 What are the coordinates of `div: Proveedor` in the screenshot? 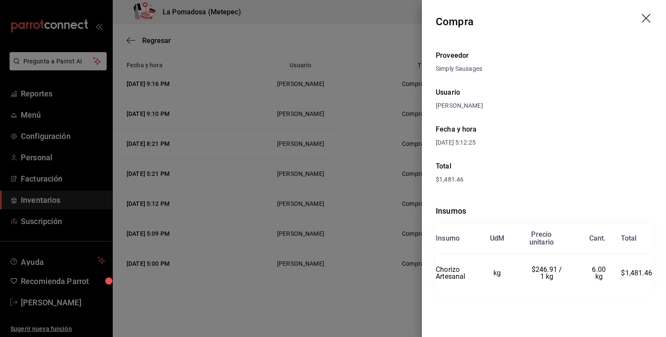 It's located at (544, 56).